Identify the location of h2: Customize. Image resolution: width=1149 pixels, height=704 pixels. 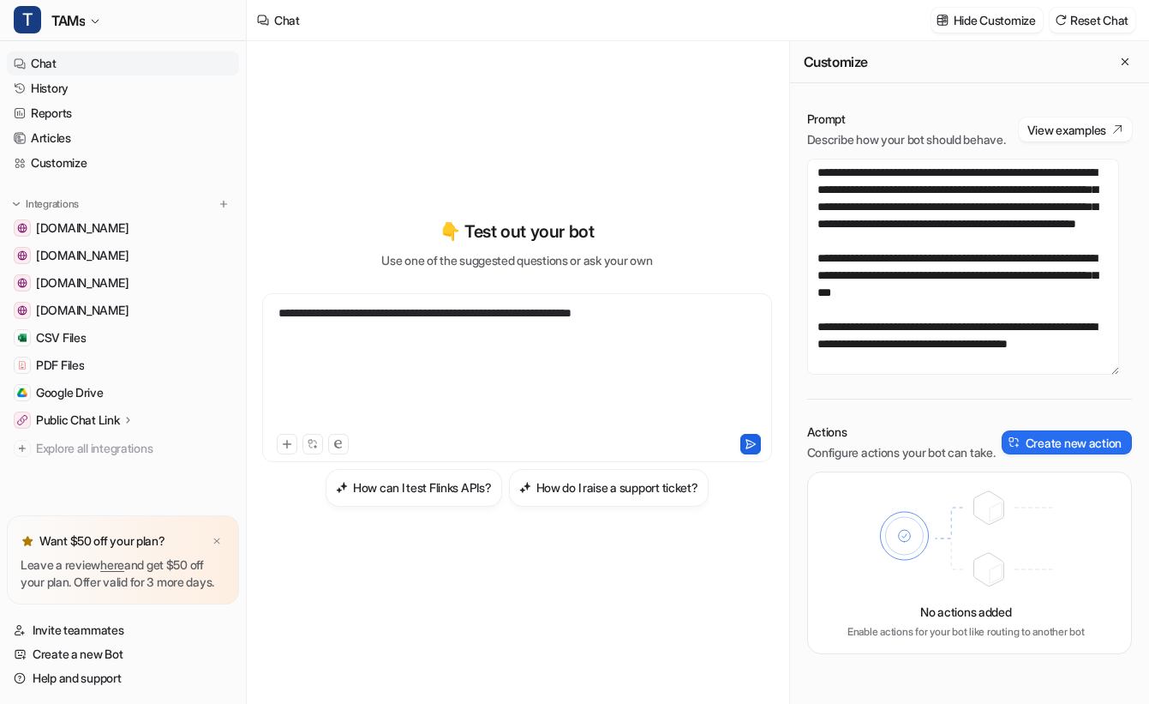
(836, 62).